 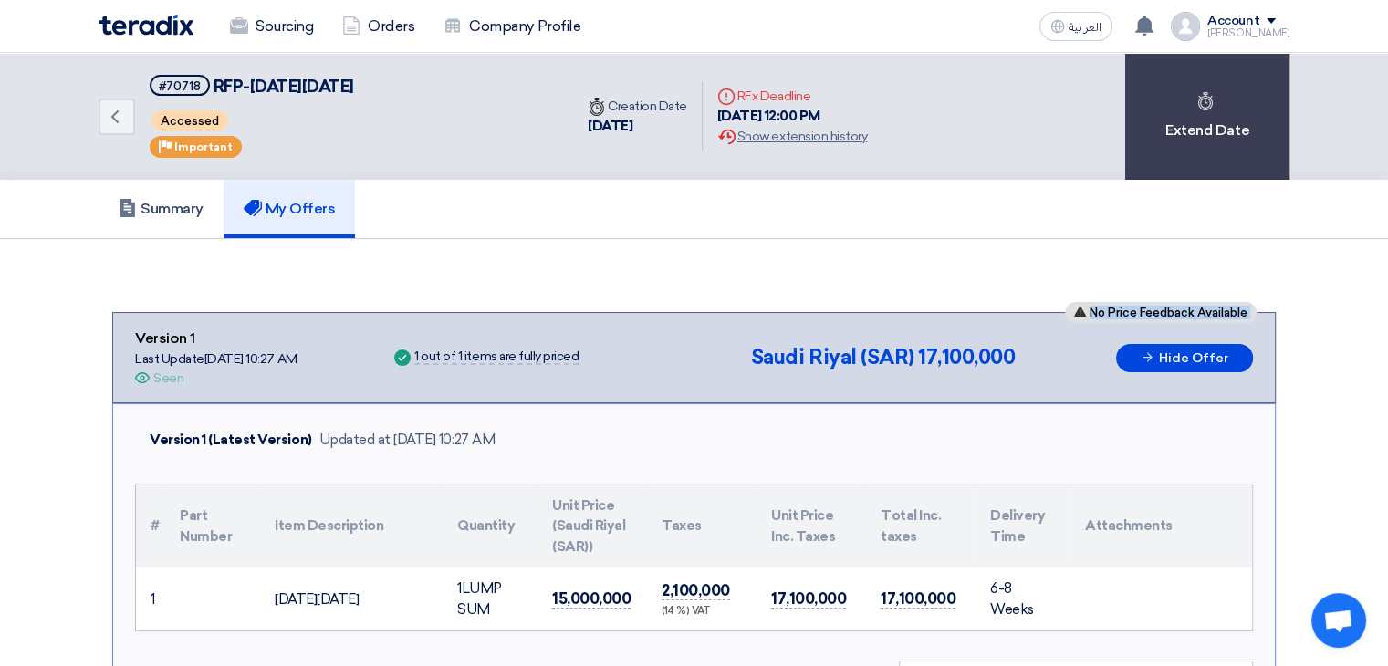 I want to click on span: Saudi Riyal (SAR), so click(x=833, y=357).